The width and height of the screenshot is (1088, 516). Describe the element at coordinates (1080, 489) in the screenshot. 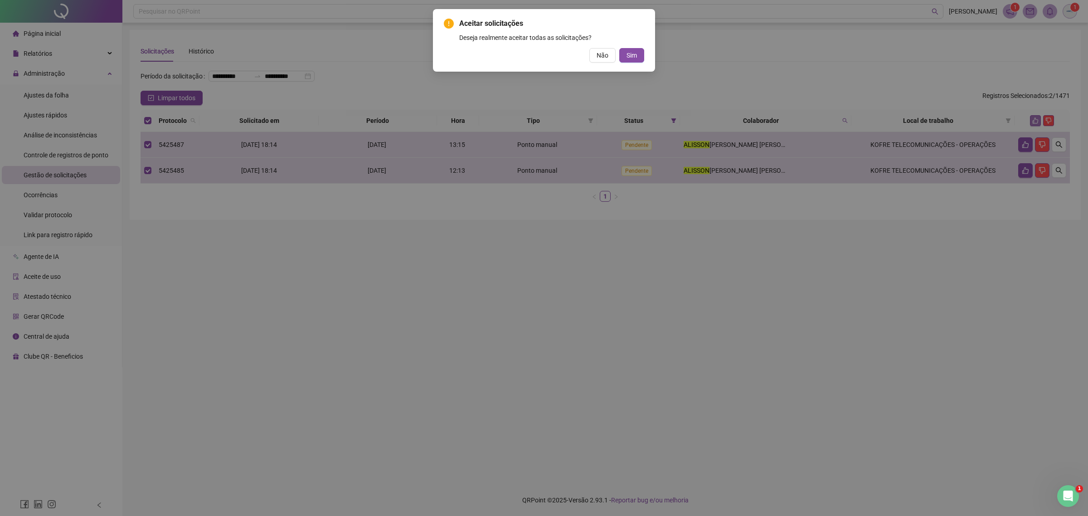

I see `span: 1` at that location.